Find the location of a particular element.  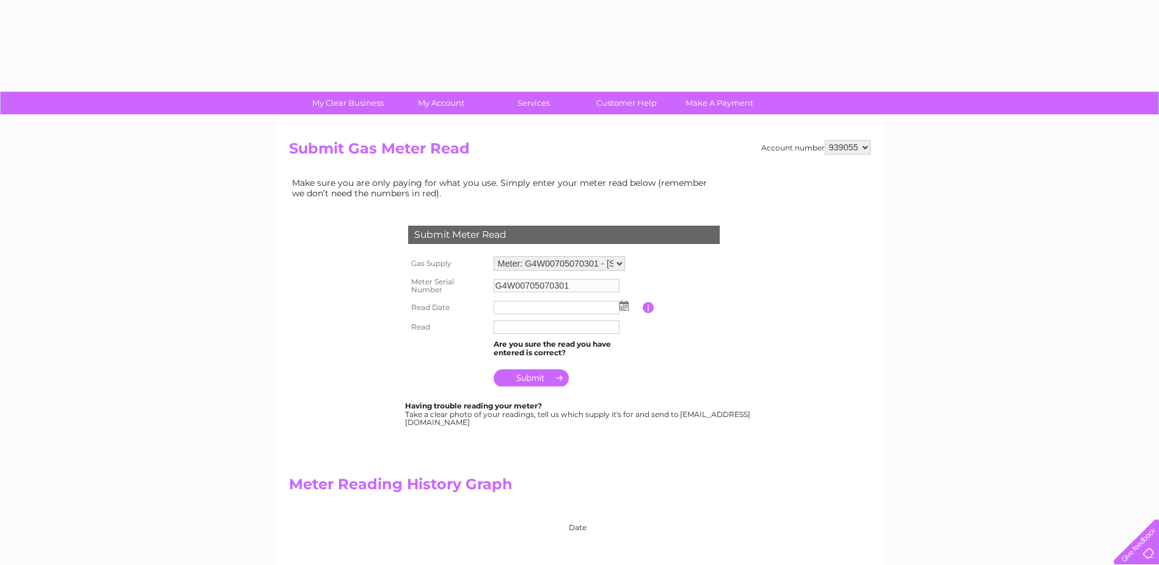

input: Information is located at coordinates (648, 307).